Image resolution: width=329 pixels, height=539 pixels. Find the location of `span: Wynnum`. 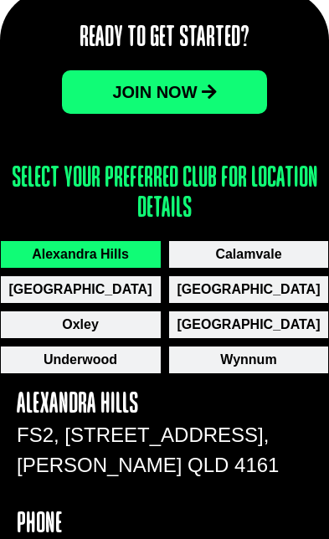

span: Wynnum is located at coordinates (248, 360).